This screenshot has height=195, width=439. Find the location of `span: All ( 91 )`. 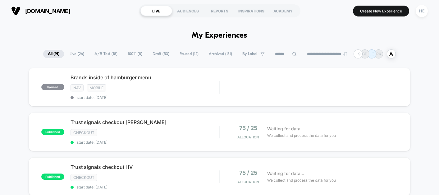

span: All ( 91 ) is located at coordinates (53, 54).